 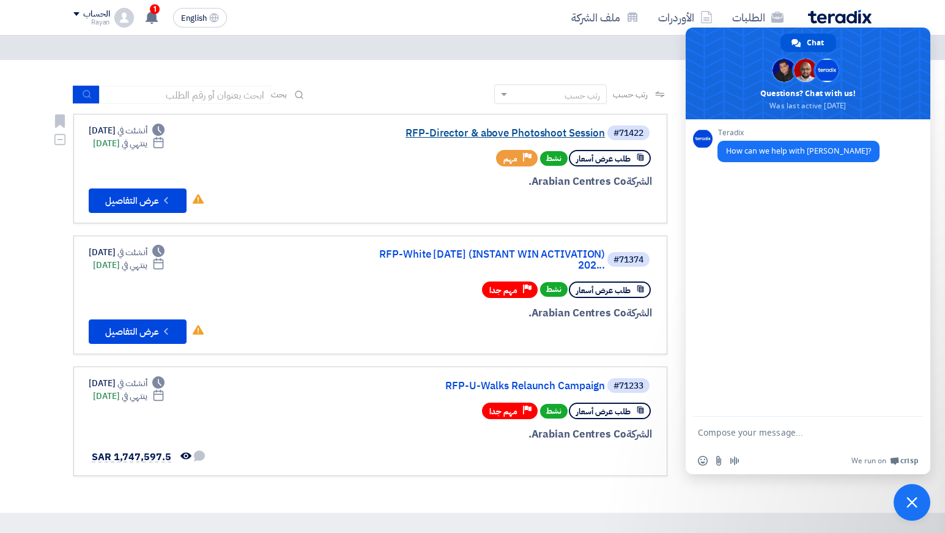 What do you see at coordinates (909, 460) in the screenshot?
I see `span: Crisp` at bounding box center [909, 460].